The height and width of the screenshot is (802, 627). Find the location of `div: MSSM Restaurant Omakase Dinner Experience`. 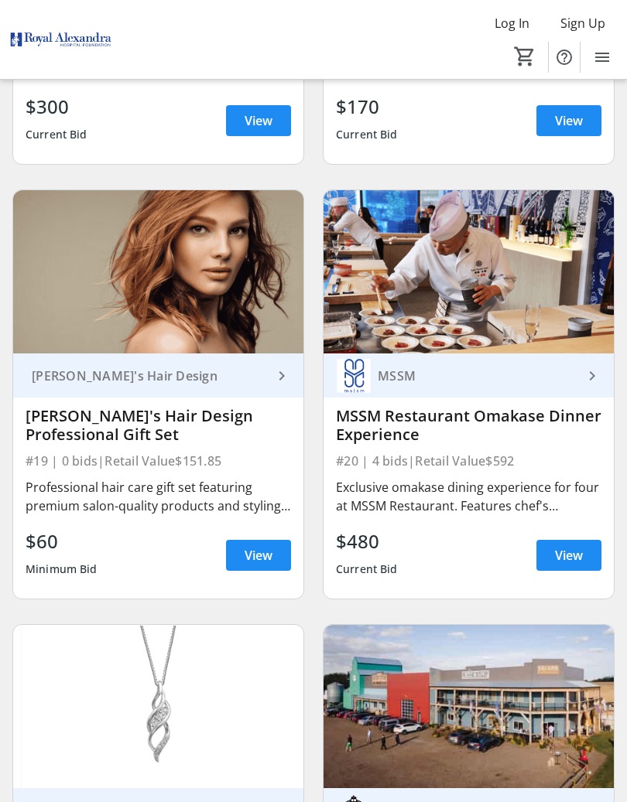

div: MSSM Restaurant Omakase Dinner Experience is located at coordinates (468, 426).